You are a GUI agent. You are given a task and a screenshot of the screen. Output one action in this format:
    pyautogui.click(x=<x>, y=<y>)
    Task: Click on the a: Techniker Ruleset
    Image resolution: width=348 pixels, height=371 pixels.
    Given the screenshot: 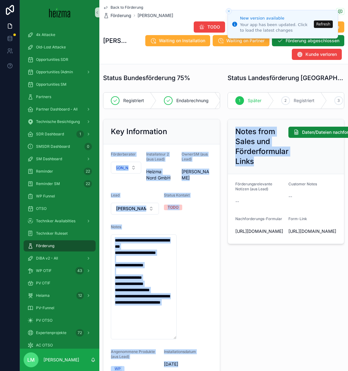 What is the action you would take?
    pyautogui.click(x=60, y=233)
    